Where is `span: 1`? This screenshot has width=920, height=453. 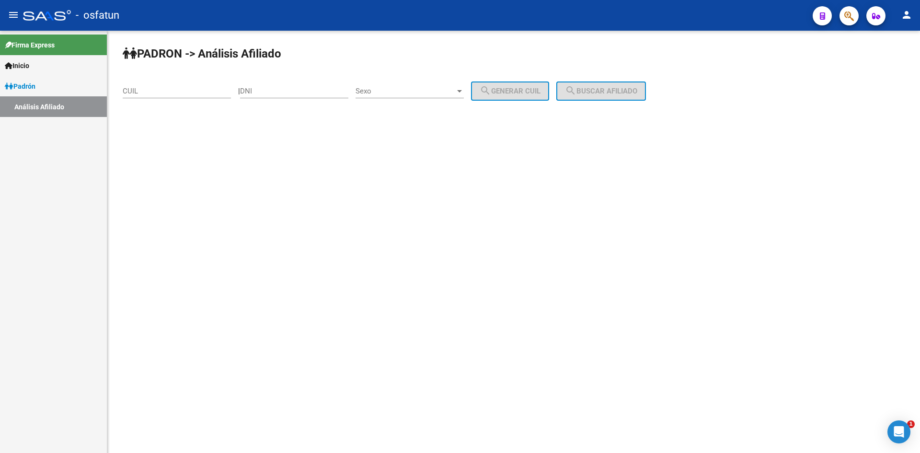 span: 1 is located at coordinates (911, 424).